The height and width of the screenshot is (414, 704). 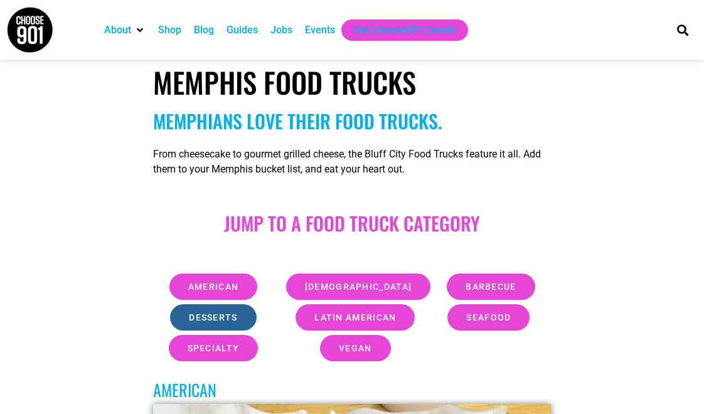 I want to click on div: Blog, so click(x=204, y=30).